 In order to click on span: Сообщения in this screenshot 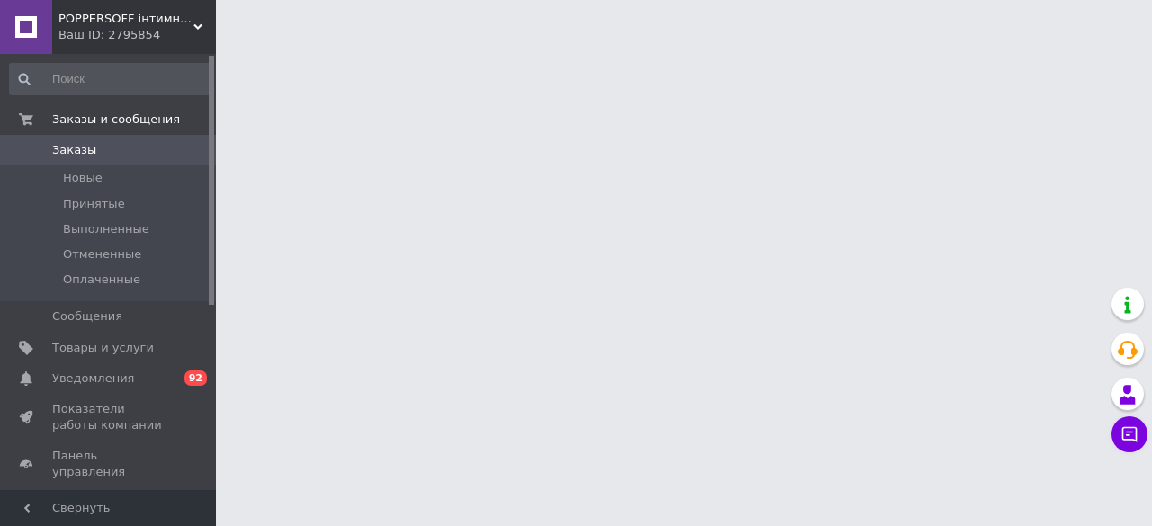, I will do `click(87, 317)`.